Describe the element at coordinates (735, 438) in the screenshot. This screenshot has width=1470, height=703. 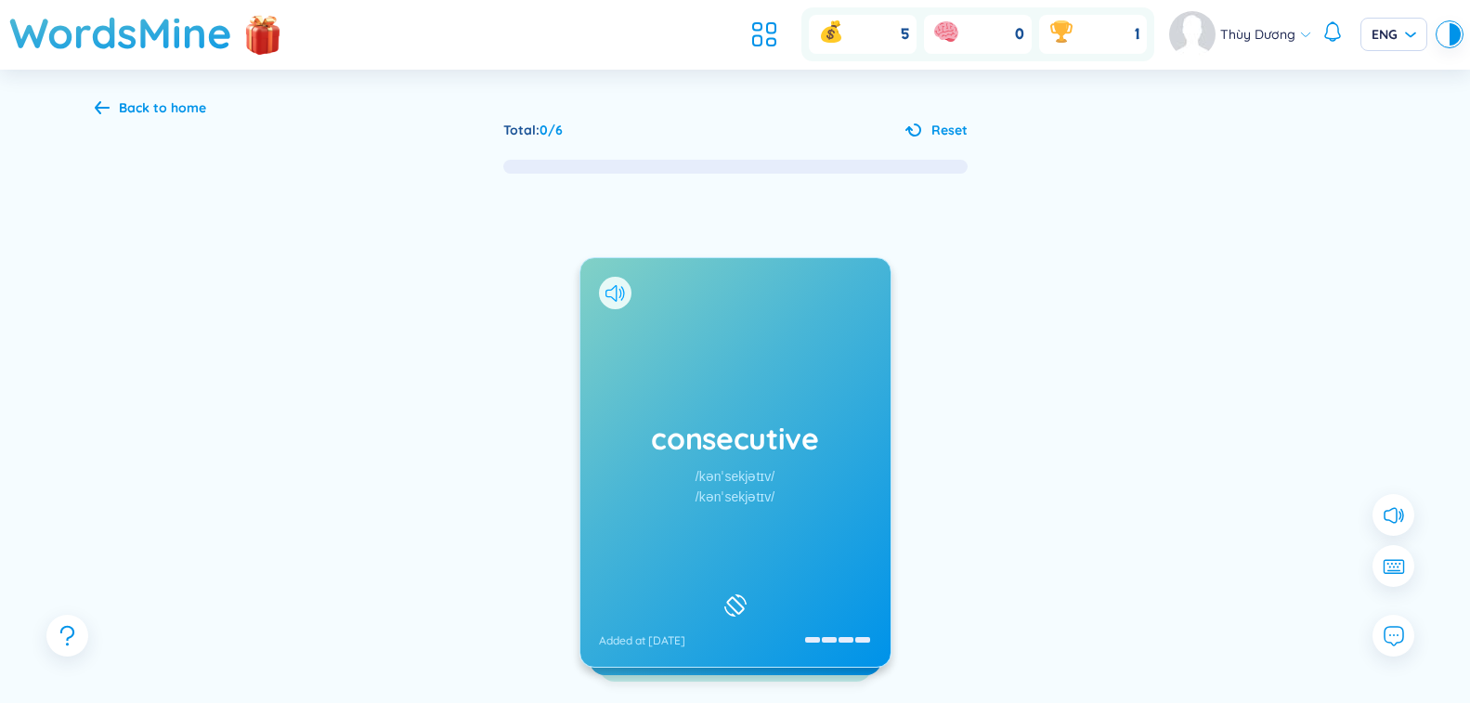
I see `h1: consecutive` at that location.